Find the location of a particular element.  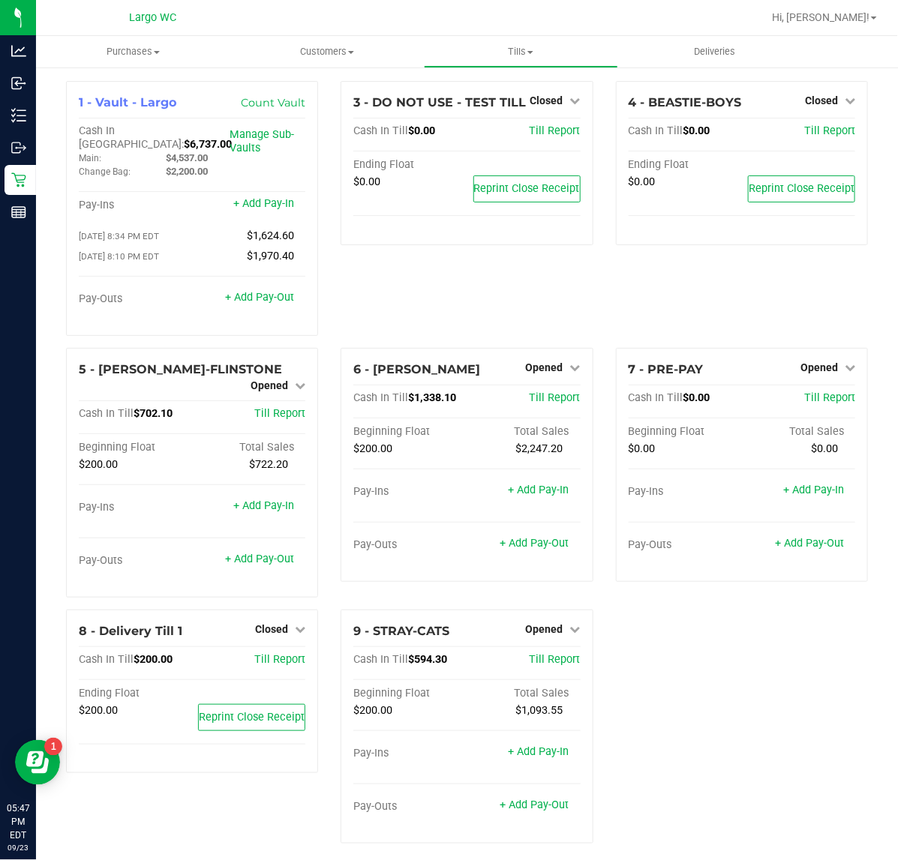

span: $1,093.55 is located at coordinates (539, 710).